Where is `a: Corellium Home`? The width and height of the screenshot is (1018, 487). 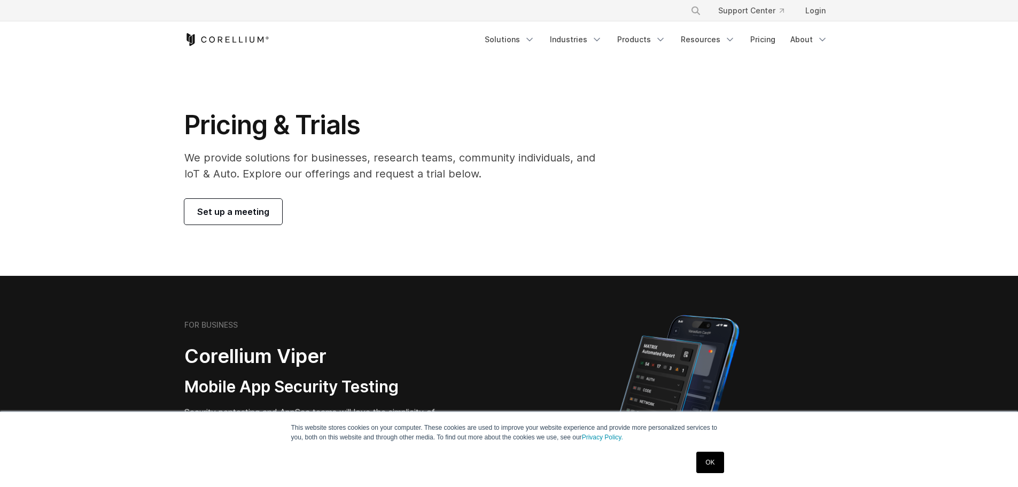 a: Corellium Home is located at coordinates (227, 40).